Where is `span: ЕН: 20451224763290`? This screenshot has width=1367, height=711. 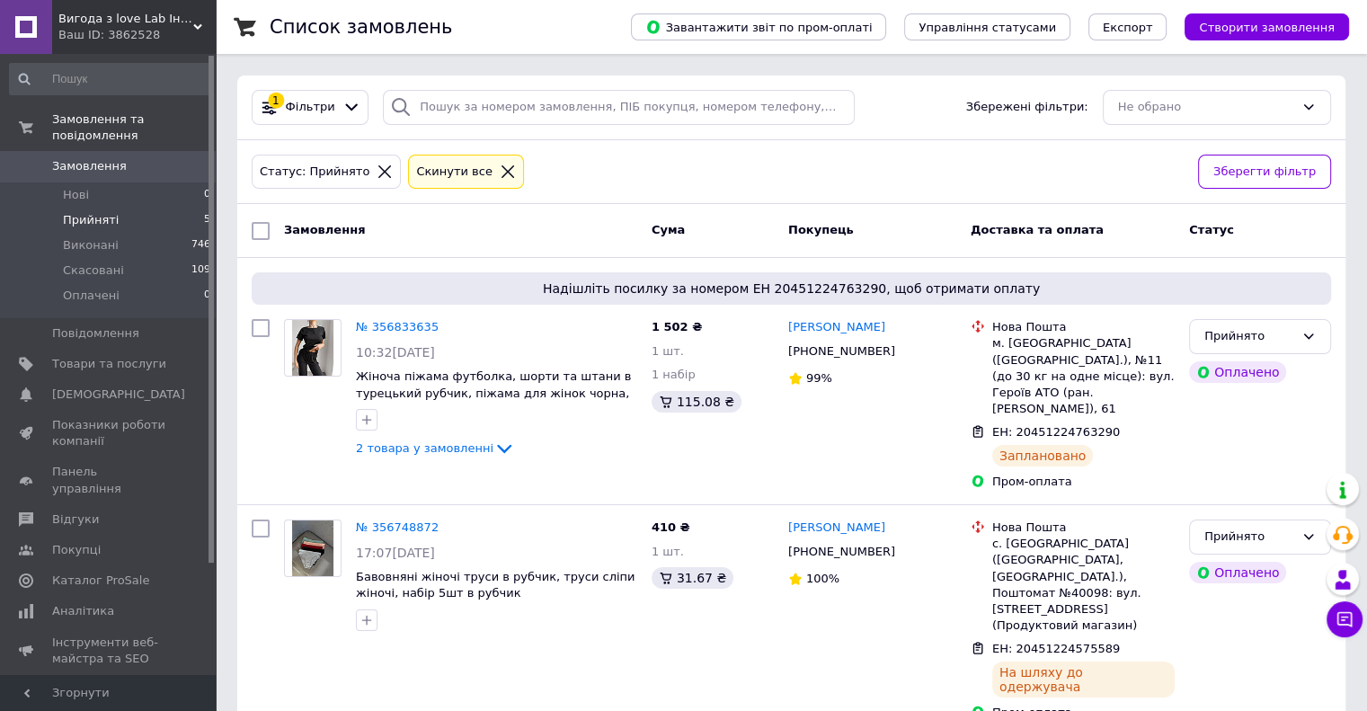
span: ЕН: 20451224763290 is located at coordinates (1056, 431).